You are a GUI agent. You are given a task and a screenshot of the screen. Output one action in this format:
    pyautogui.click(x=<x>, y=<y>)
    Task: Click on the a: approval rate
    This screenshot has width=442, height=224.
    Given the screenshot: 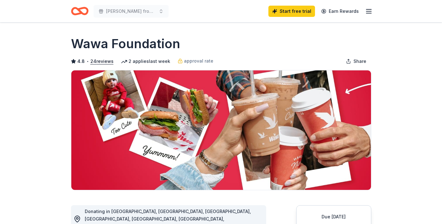 What is the action you would take?
    pyautogui.click(x=195, y=61)
    